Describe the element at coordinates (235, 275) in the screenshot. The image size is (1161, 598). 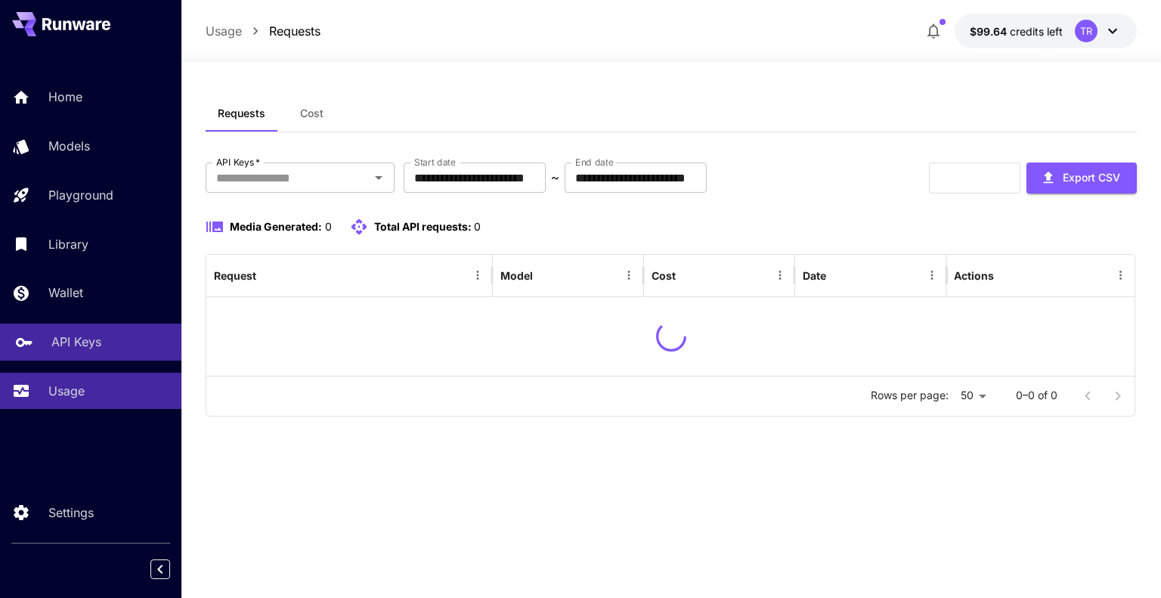
I see `div: Request` at that location.